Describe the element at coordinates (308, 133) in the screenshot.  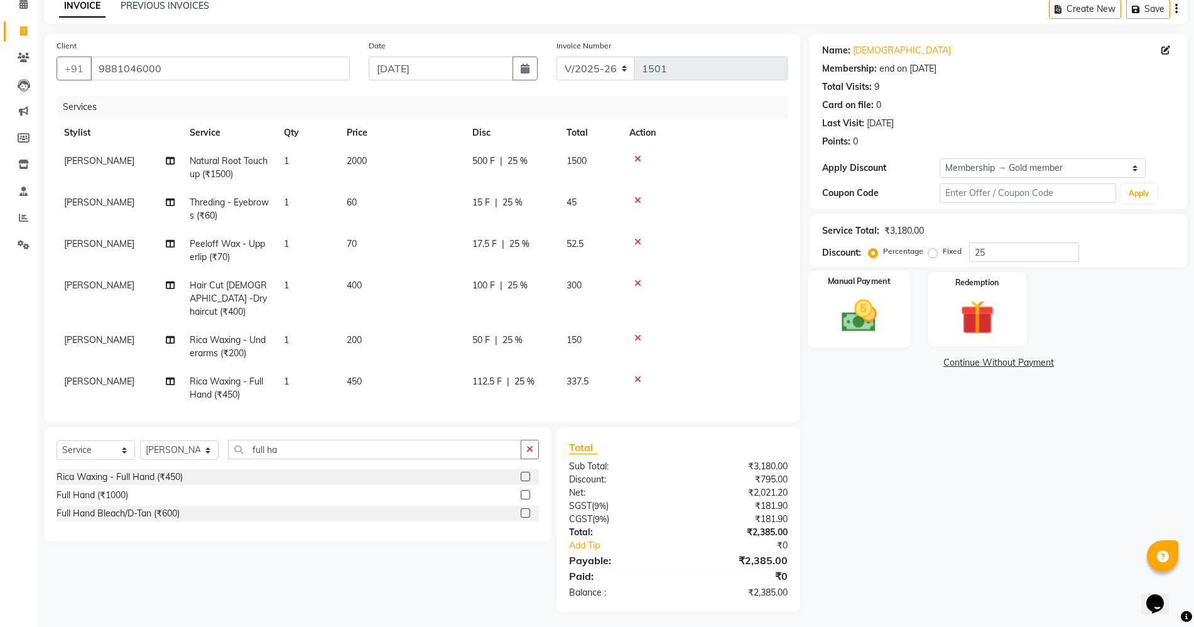
I see `th: Qty` at that location.